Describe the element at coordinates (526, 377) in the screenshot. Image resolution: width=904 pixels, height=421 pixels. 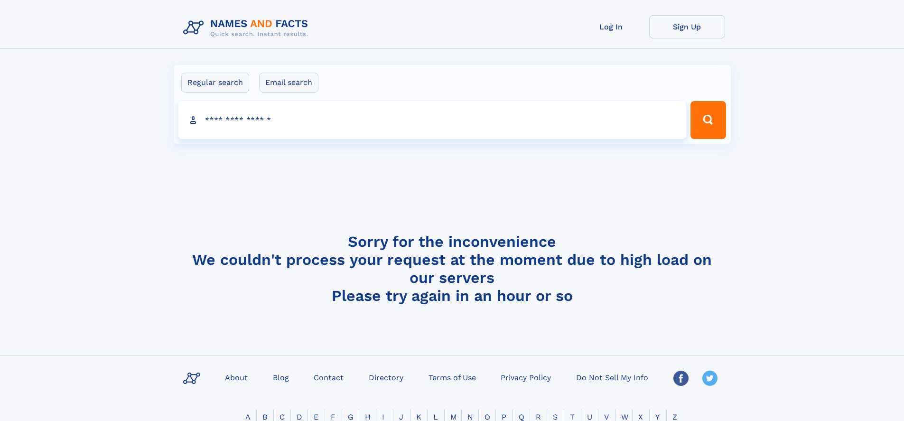
I see `a: Privacy Policy` at that location.